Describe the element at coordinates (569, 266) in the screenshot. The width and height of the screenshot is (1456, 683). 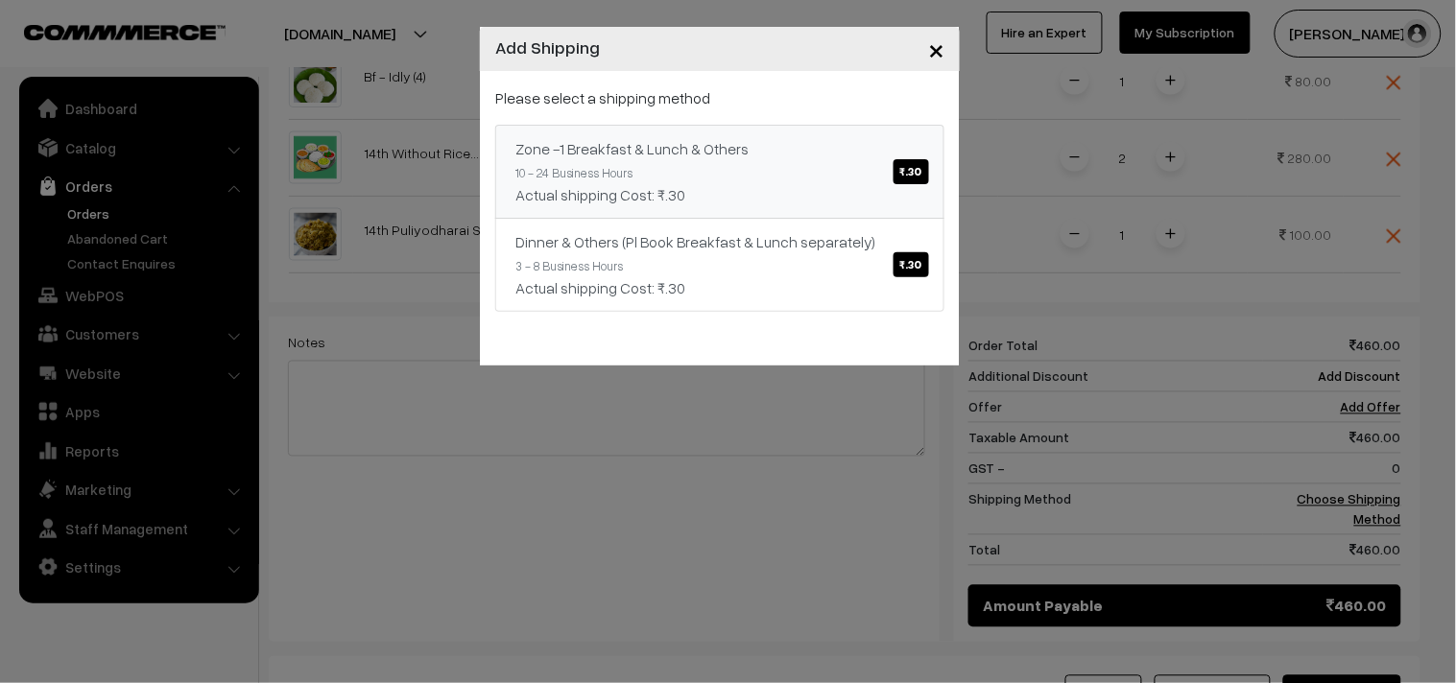
I see `small: 3 - 8 Business Hours` at that location.